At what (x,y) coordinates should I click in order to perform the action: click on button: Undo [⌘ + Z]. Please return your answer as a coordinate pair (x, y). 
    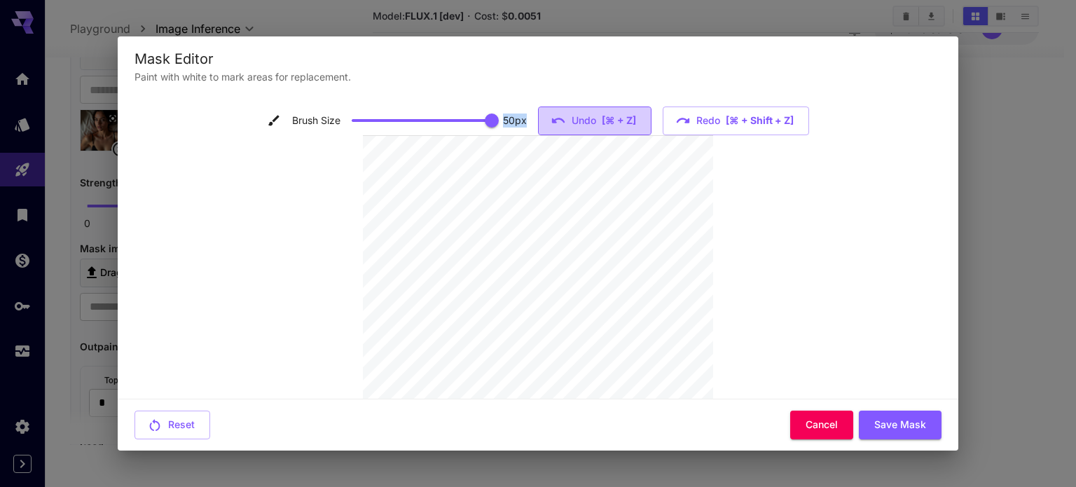
    Looking at the image, I should click on (595, 120).